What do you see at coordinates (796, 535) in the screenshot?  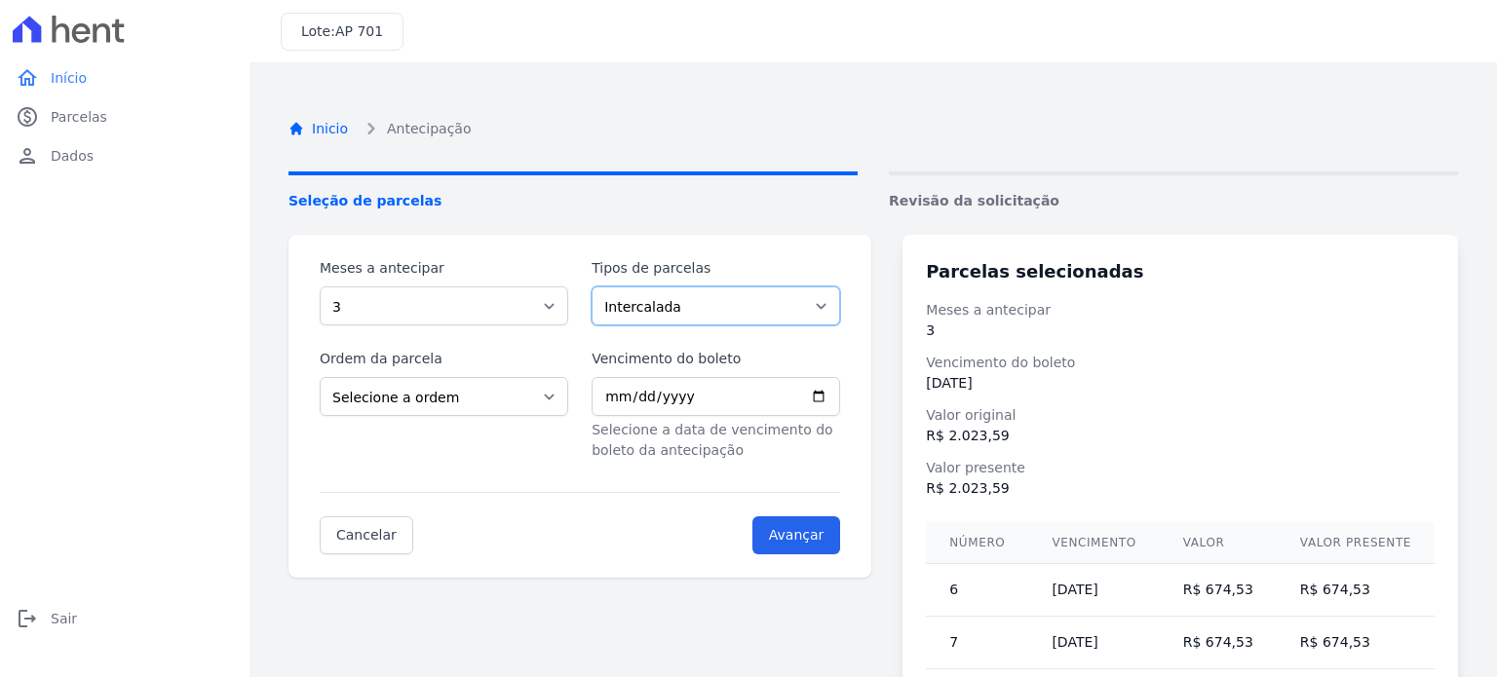 I see `input: Avançar` at bounding box center [796, 535].